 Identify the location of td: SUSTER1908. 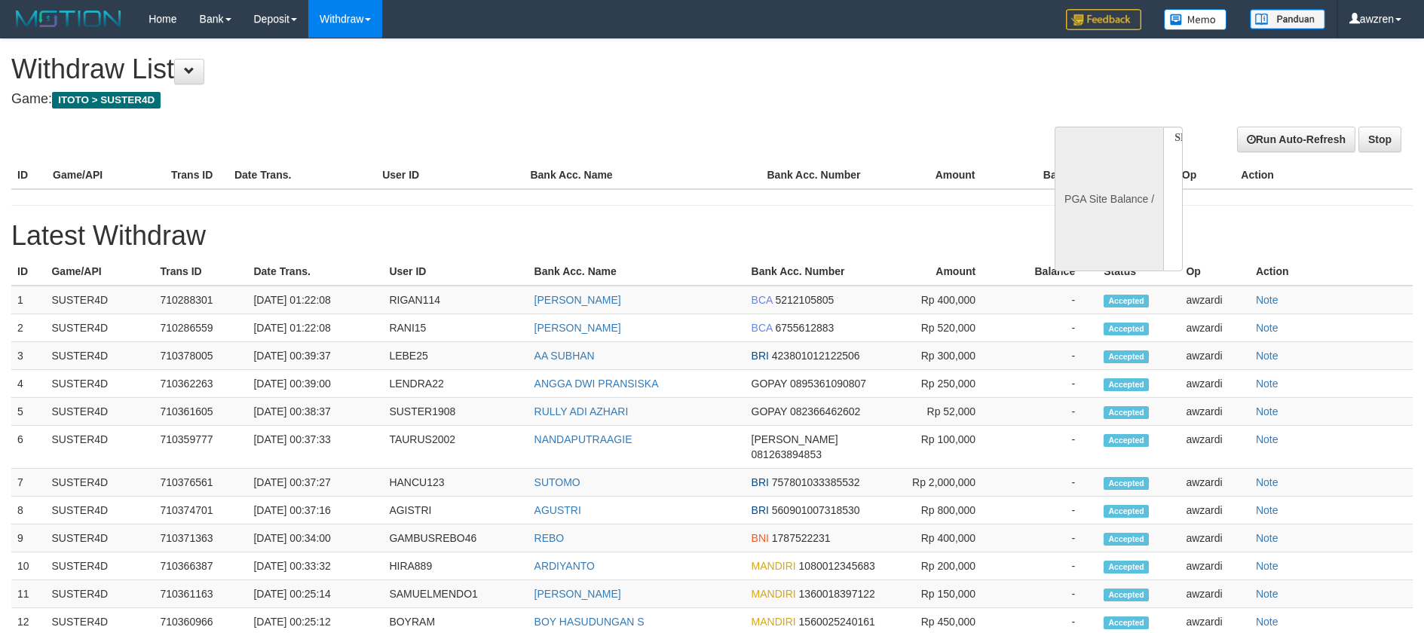
(455, 412).